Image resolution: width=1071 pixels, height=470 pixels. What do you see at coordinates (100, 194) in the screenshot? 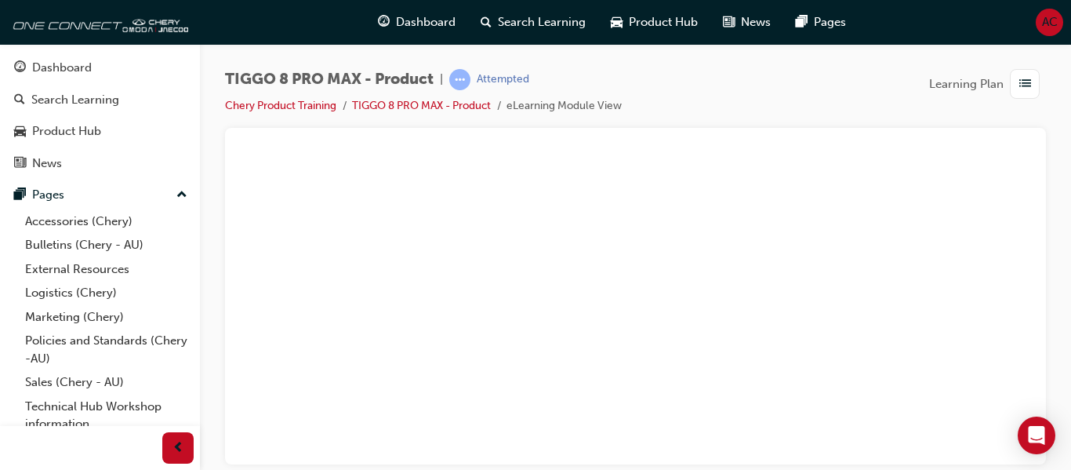
I see `button: Pages` at bounding box center [100, 194].